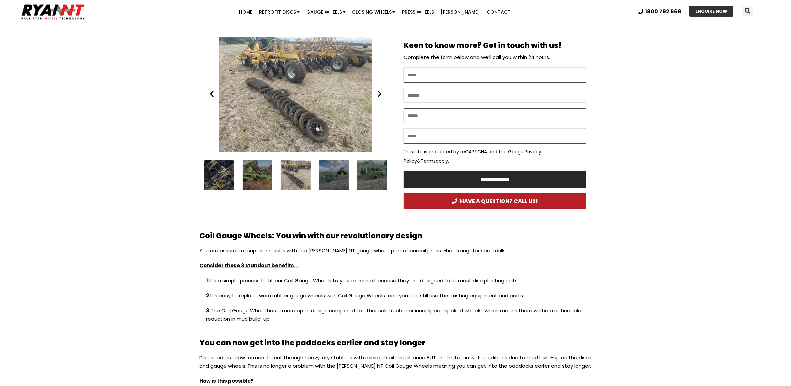 The height and width of the screenshot is (386, 791). Describe the element at coordinates (208, 295) in the screenshot. I see `strong: 2.` at that location.